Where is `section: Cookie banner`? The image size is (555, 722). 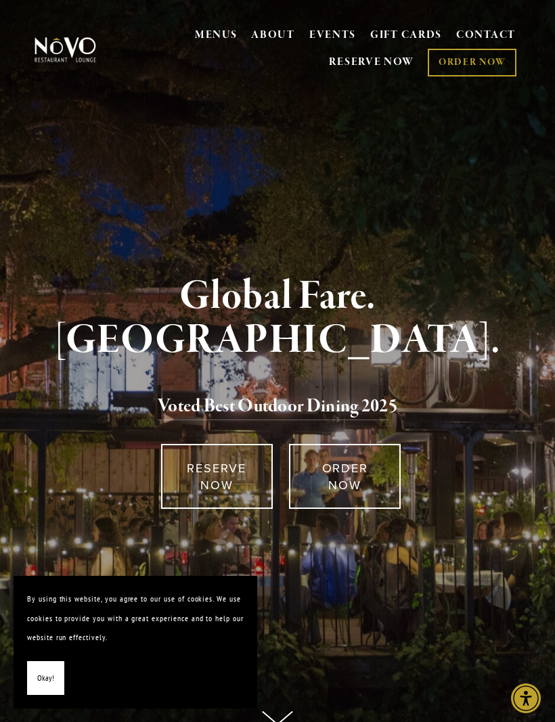 section: Cookie banner is located at coordinates (135, 642).